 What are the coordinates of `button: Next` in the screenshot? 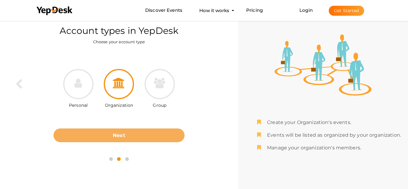 It's located at (119, 135).